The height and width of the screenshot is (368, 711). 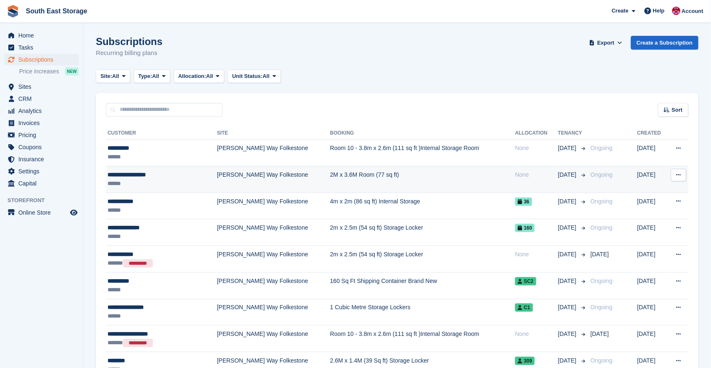 What do you see at coordinates (247, 76) in the screenshot?
I see `span: Unit Status:` at bounding box center [247, 76].